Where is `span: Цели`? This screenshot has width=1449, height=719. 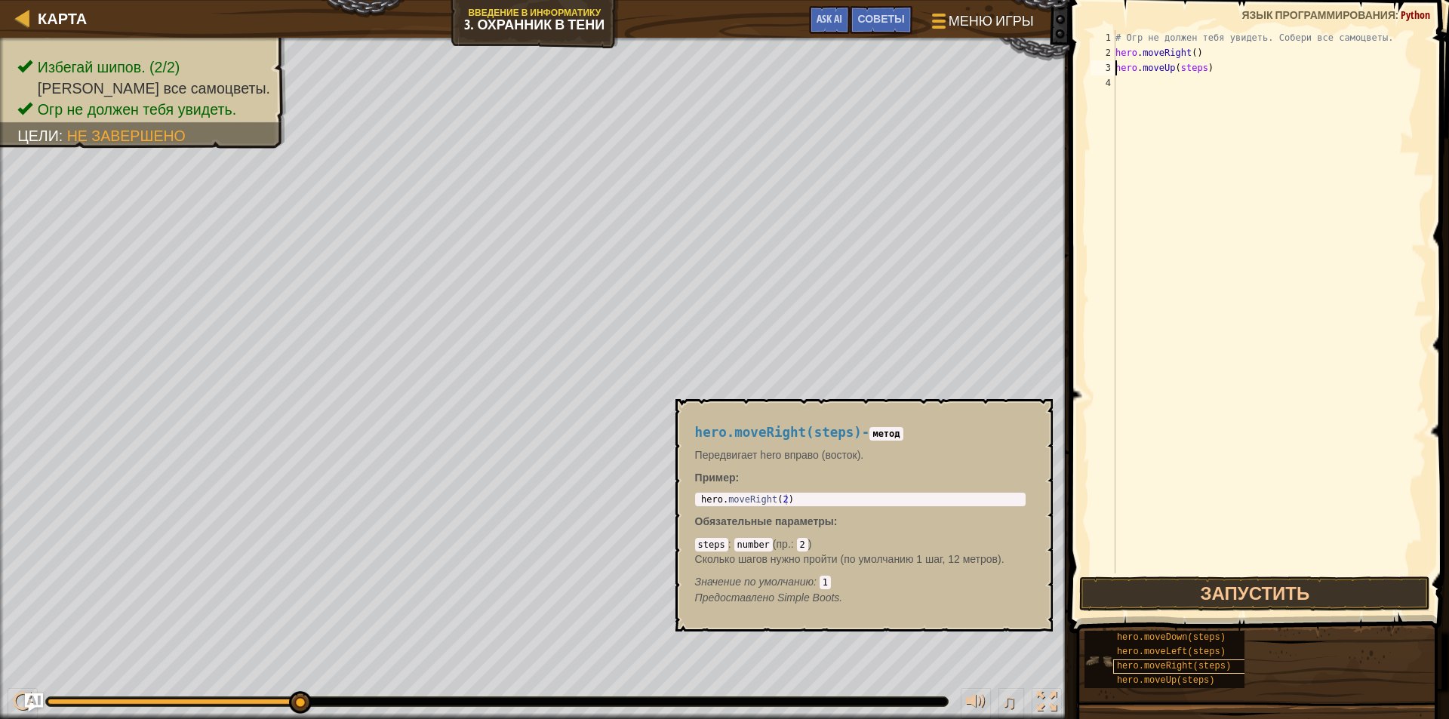 span: Цели is located at coordinates (38, 136).